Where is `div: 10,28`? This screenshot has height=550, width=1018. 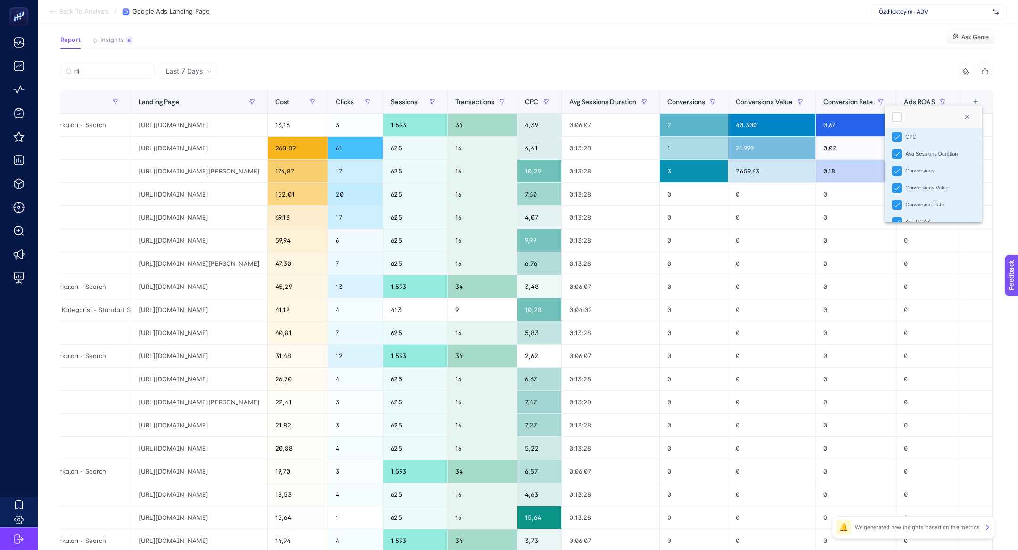 div: 10,28 is located at coordinates (539, 310).